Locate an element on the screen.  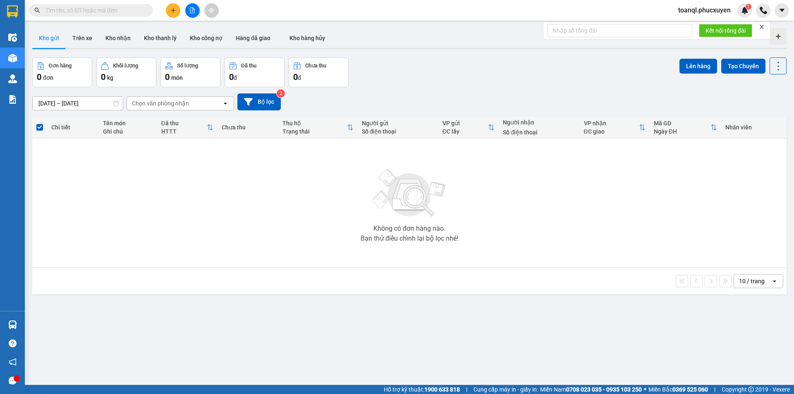
div: Đơn hàng is located at coordinates (60, 66).